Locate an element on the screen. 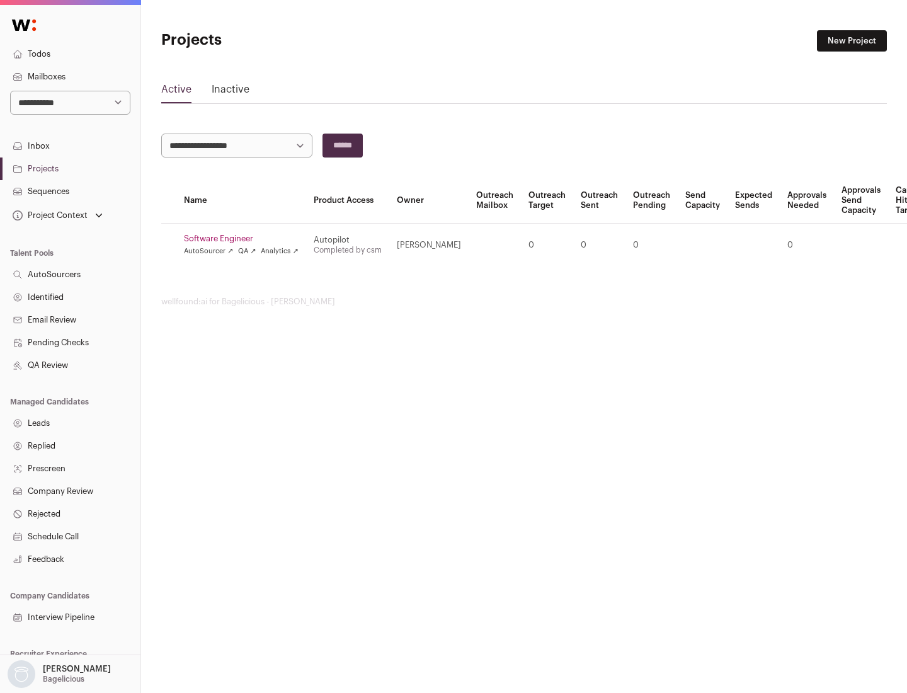 This screenshot has width=907, height=693. a: Inactive is located at coordinates (230, 92).